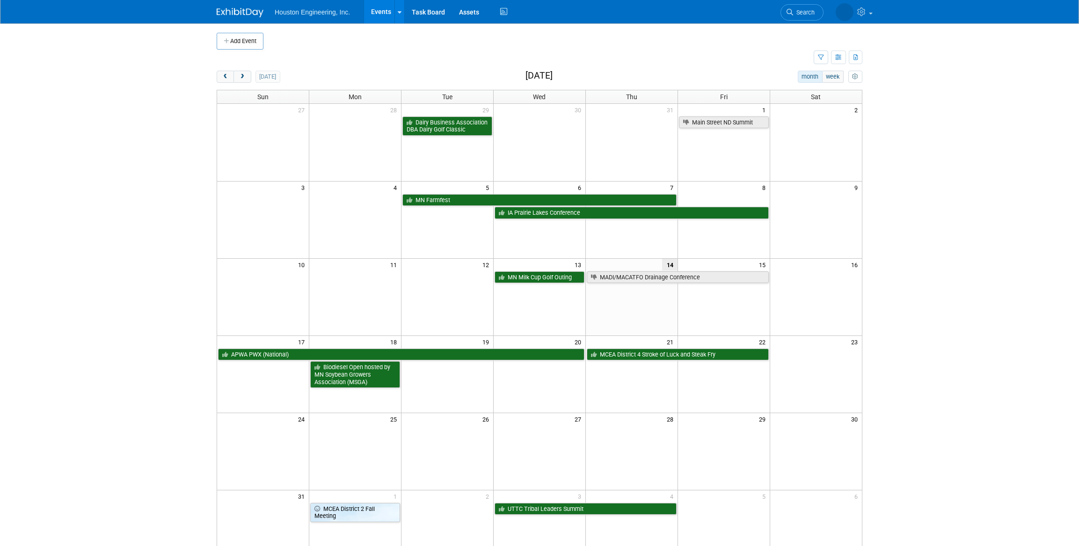  Describe the element at coordinates (673, 187) in the screenshot. I see `span: 7` at that location.